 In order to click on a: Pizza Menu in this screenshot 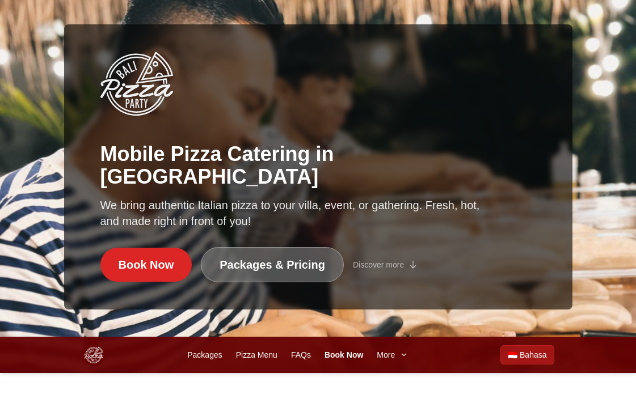, I will do `click(256, 355)`.